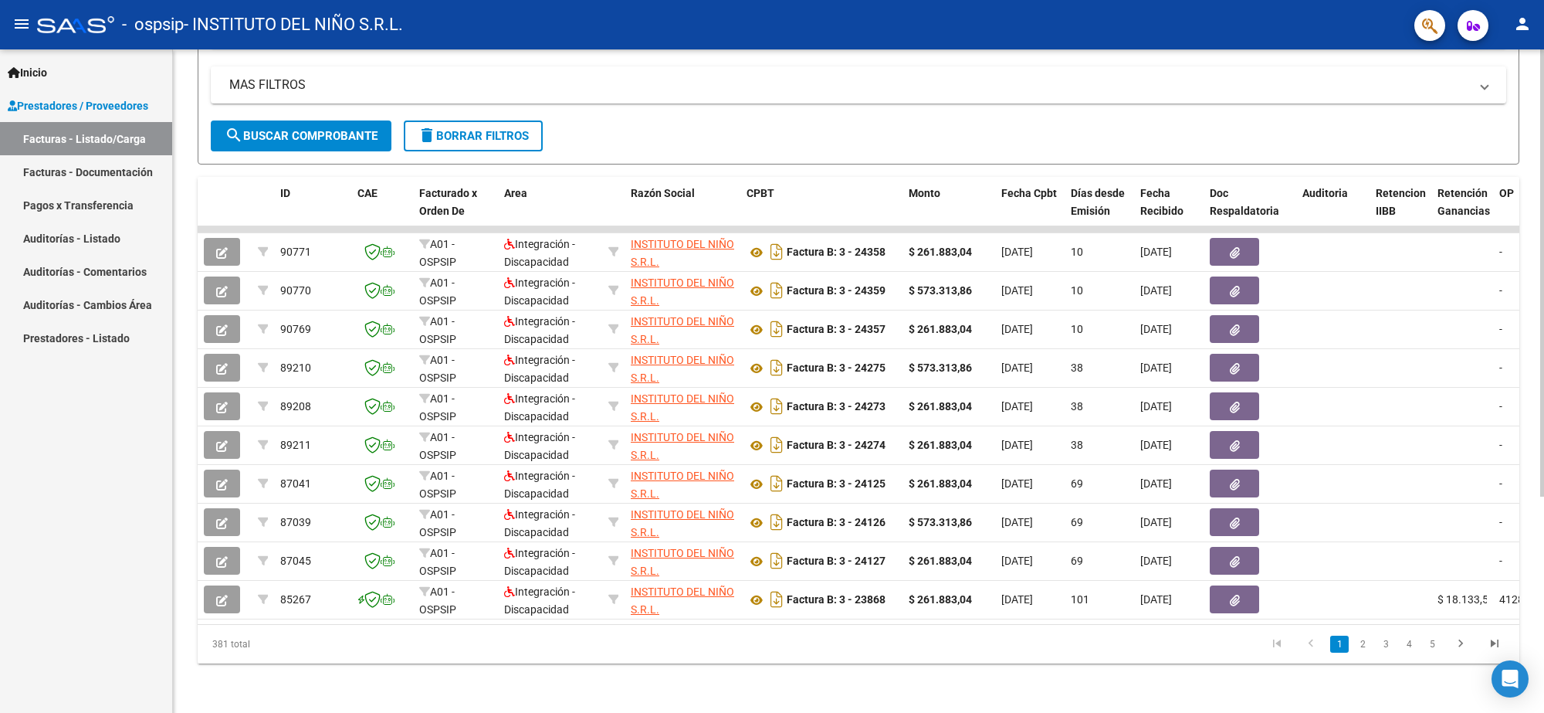  I want to click on span: 10, so click(1077, 252).